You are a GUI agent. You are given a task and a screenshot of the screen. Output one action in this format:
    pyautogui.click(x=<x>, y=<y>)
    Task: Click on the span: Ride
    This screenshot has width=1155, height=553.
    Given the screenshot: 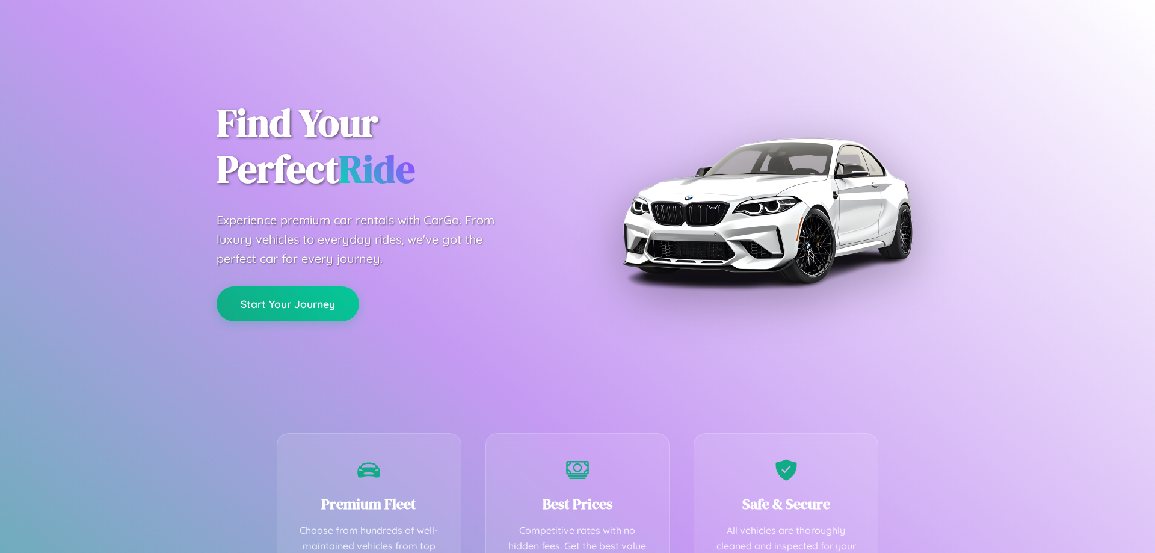 What is the action you would take?
    pyautogui.click(x=376, y=168)
    